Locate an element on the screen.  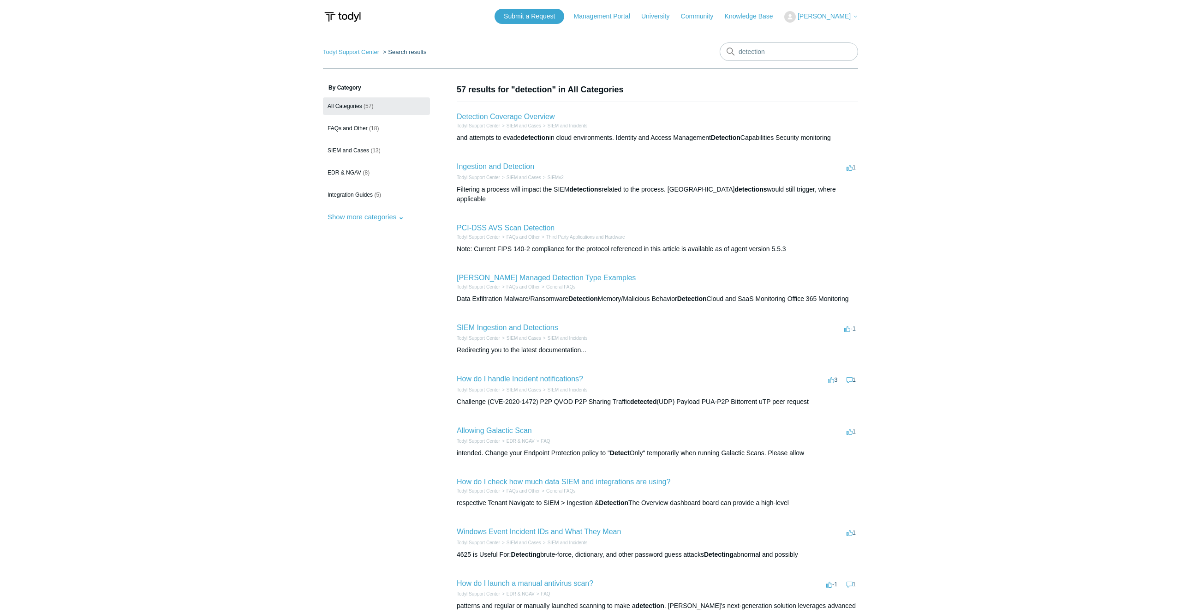
span: EDR & NGAV is located at coordinates (344, 173).